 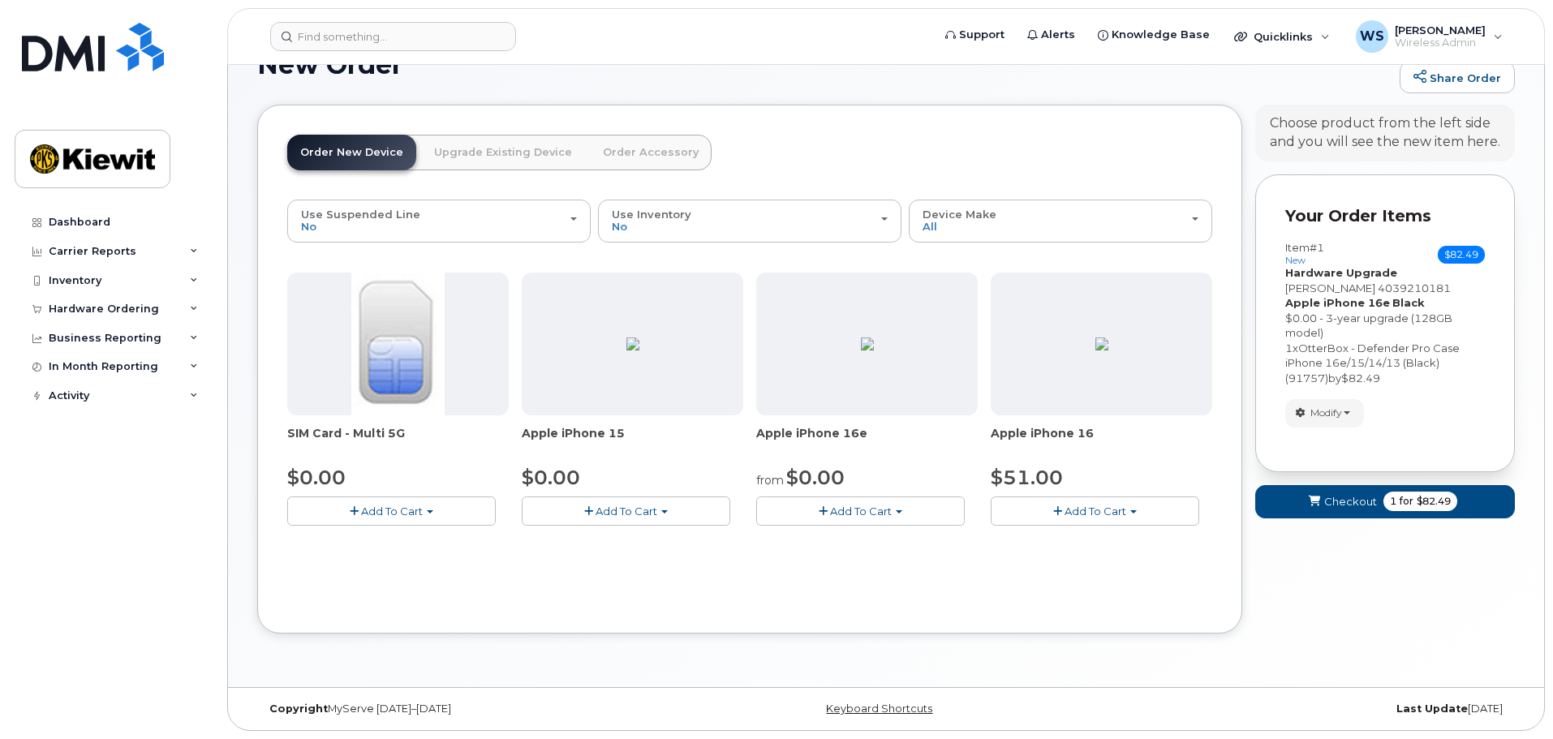 I want to click on span: SIM Card - Multi 5G, so click(x=398, y=441).